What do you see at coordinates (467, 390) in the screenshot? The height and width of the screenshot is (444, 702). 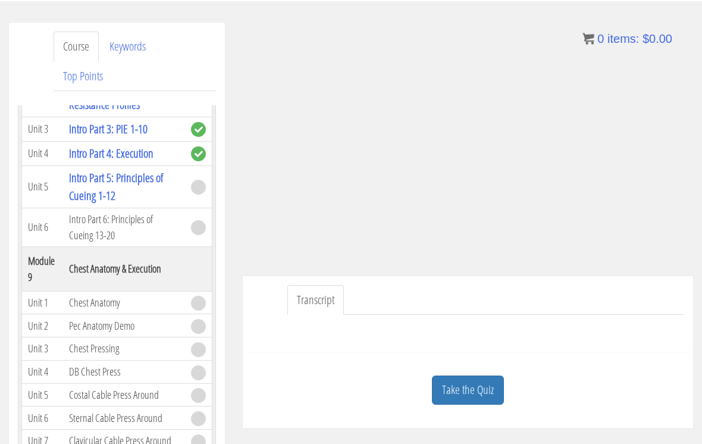 I see `a: Take the Quiz` at bounding box center [467, 390].